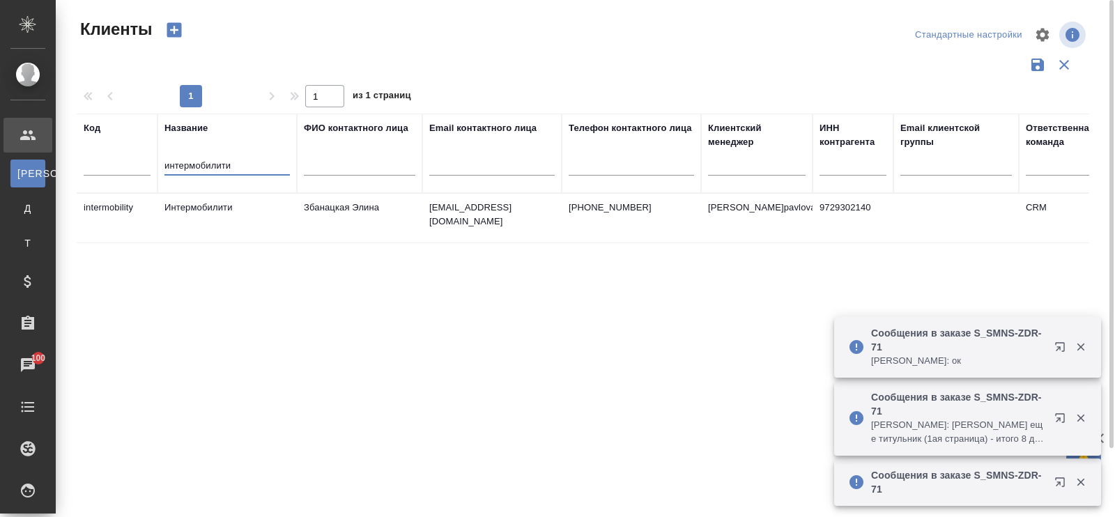 The image size is (1115, 517). I want to click on button: Сохранить фильтры, so click(1038, 65).